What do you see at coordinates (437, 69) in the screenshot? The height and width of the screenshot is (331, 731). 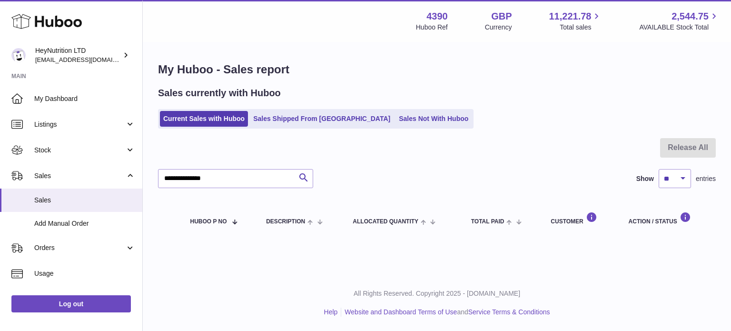 I see `h1: My Huboo - Sales report` at bounding box center [437, 69].